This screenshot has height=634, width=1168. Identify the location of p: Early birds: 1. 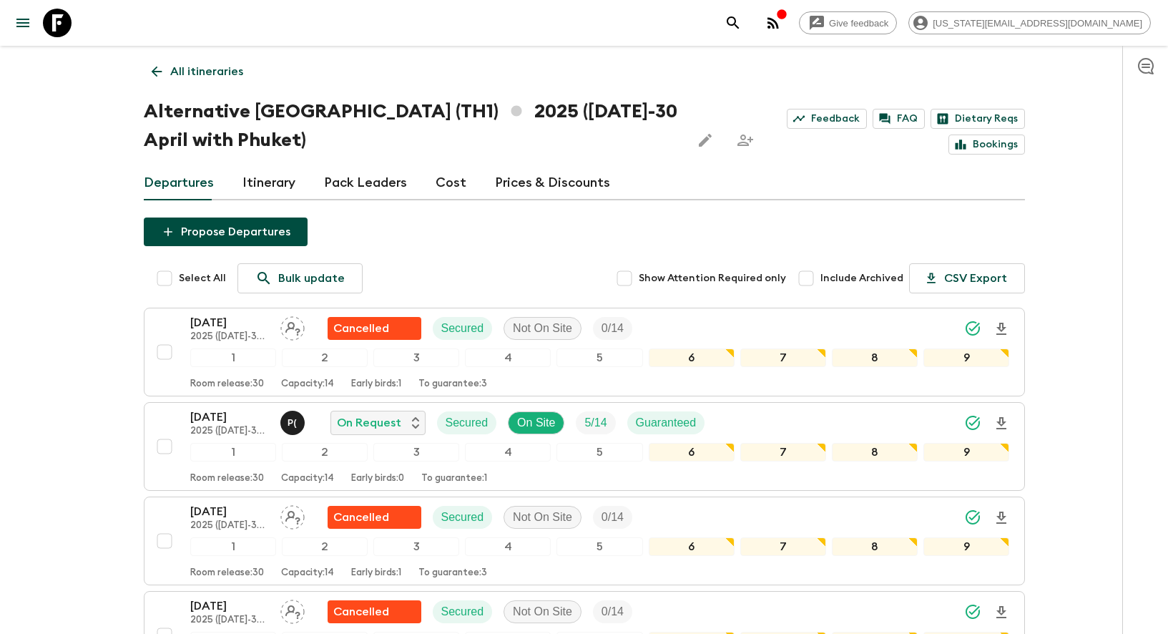
(376, 384).